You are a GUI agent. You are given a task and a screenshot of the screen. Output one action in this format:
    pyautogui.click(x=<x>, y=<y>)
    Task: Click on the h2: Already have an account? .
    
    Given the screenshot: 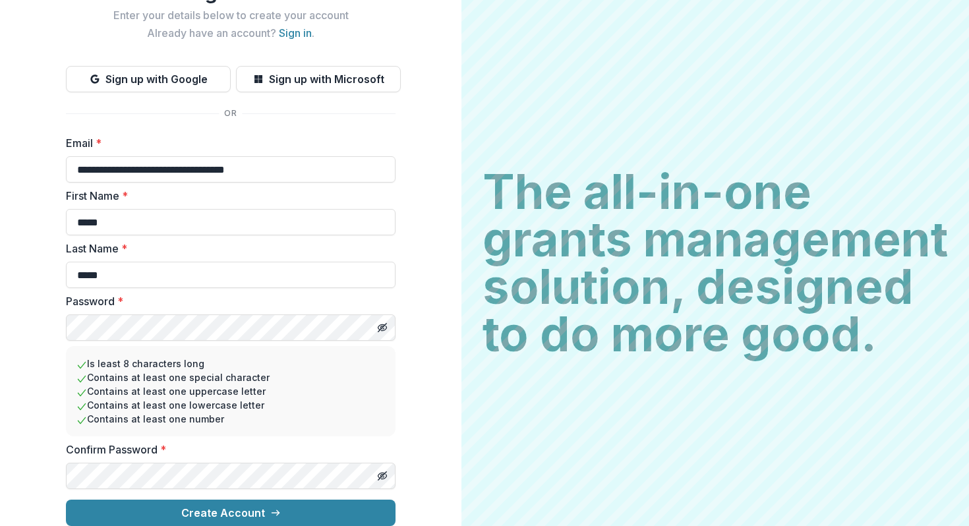 What is the action you would take?
    pyautogui.click(x=231, y=33)
    